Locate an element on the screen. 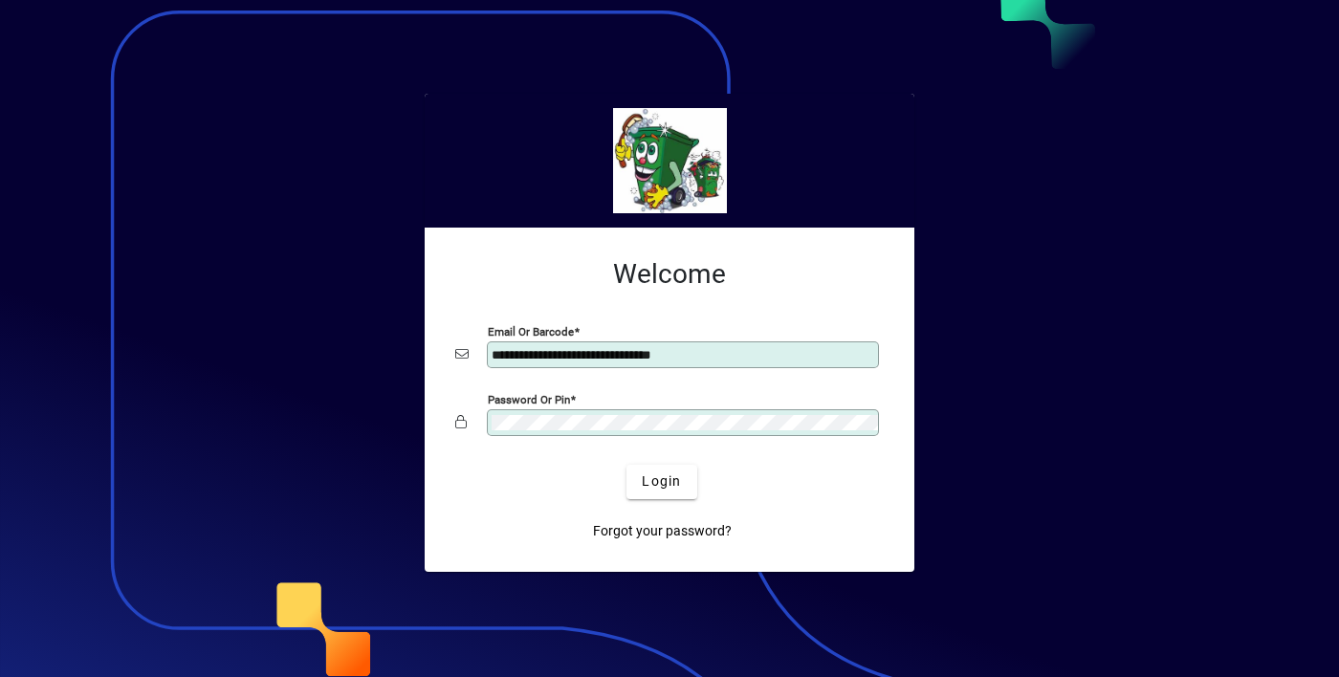 Image resolution: width=1339 pixels, height=677 pixels. a: Forgot your password? is located at coordinates (662, 532).